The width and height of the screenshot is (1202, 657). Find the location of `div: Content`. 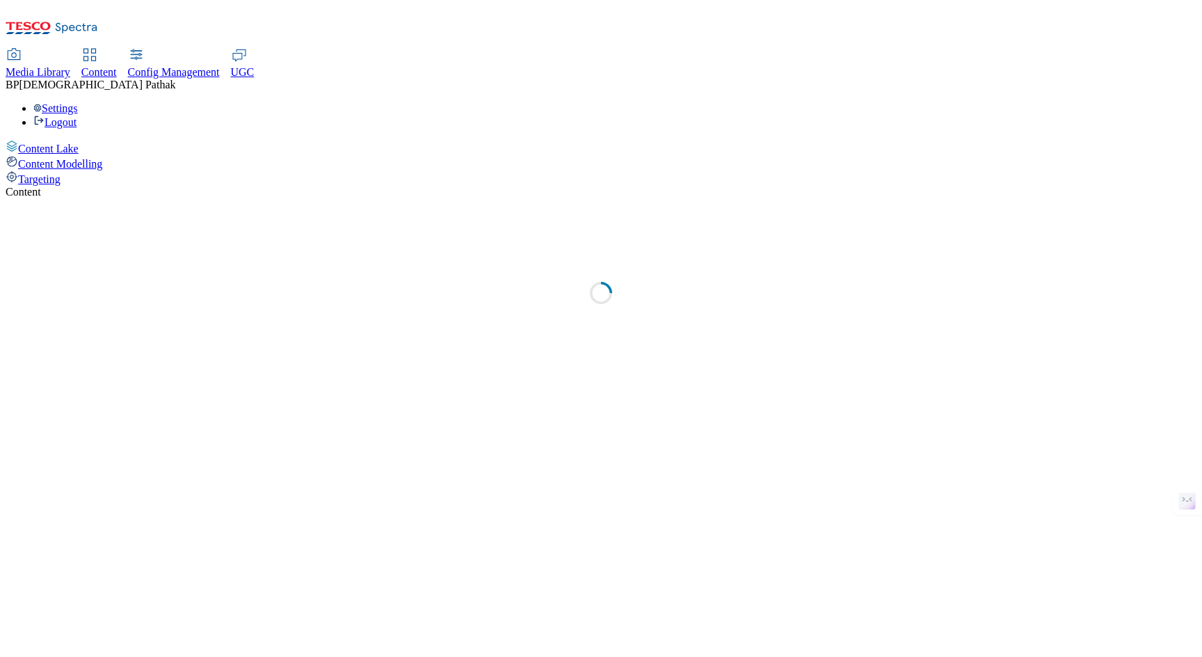

div: Content is located at coordinates (601, 192).